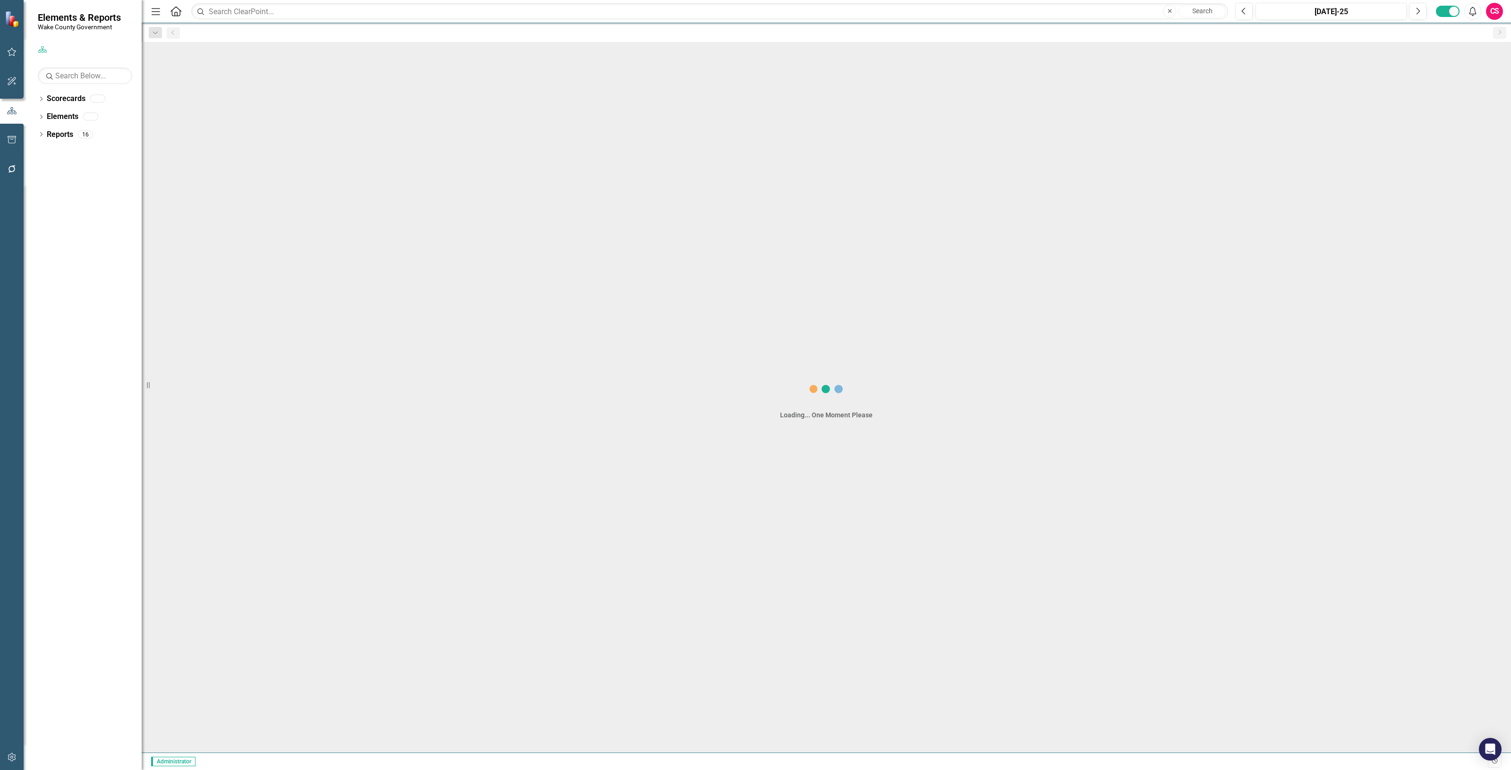 The height and width of the screenshot is (770, 1511). I want to click on small: Wake County Government, so click(79, 27).